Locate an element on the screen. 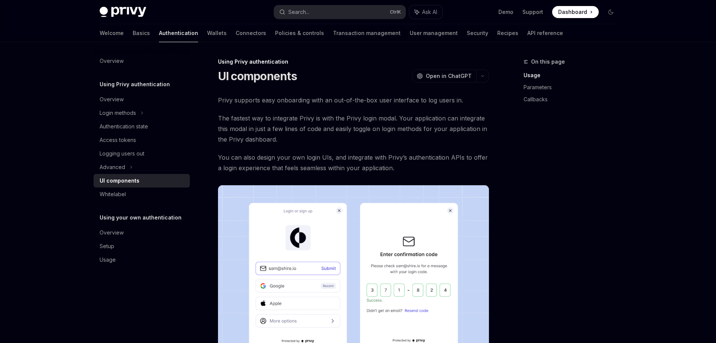  button: Open in ChatGPT is located at coordinates (444, 76).